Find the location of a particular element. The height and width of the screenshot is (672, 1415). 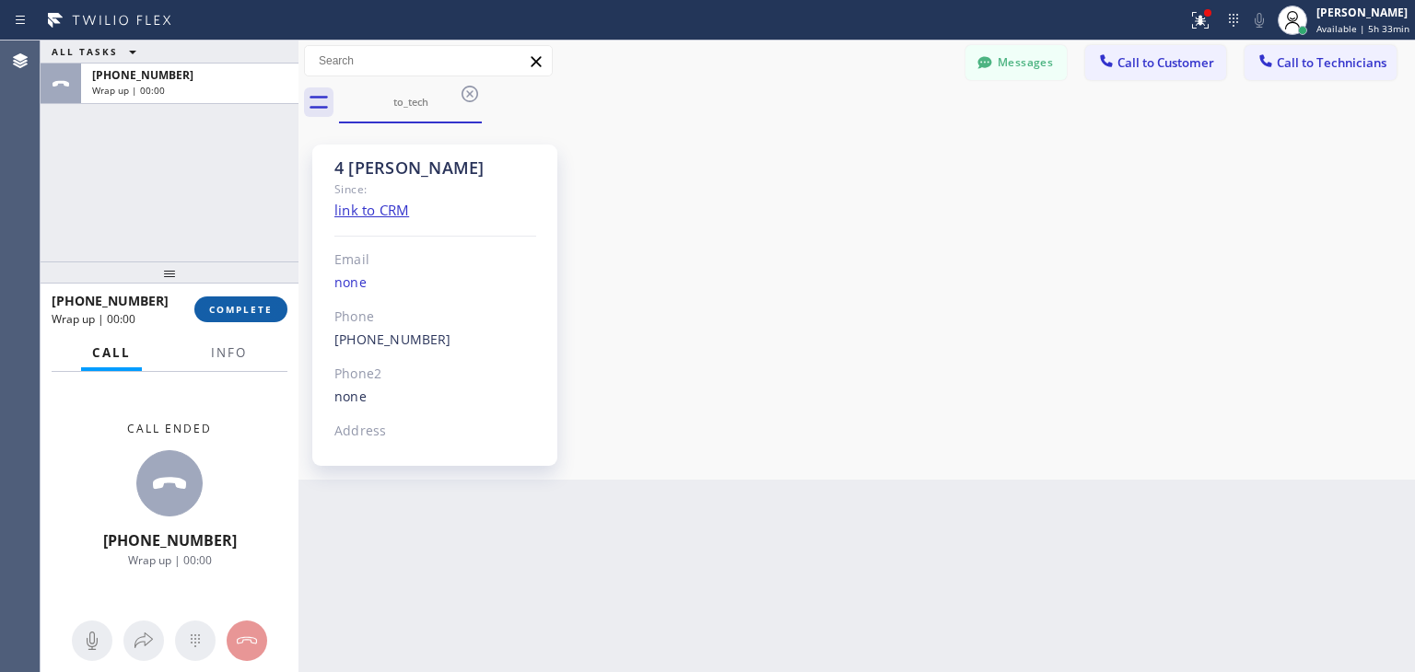

div: Since: is located at coordinates (435, 189).